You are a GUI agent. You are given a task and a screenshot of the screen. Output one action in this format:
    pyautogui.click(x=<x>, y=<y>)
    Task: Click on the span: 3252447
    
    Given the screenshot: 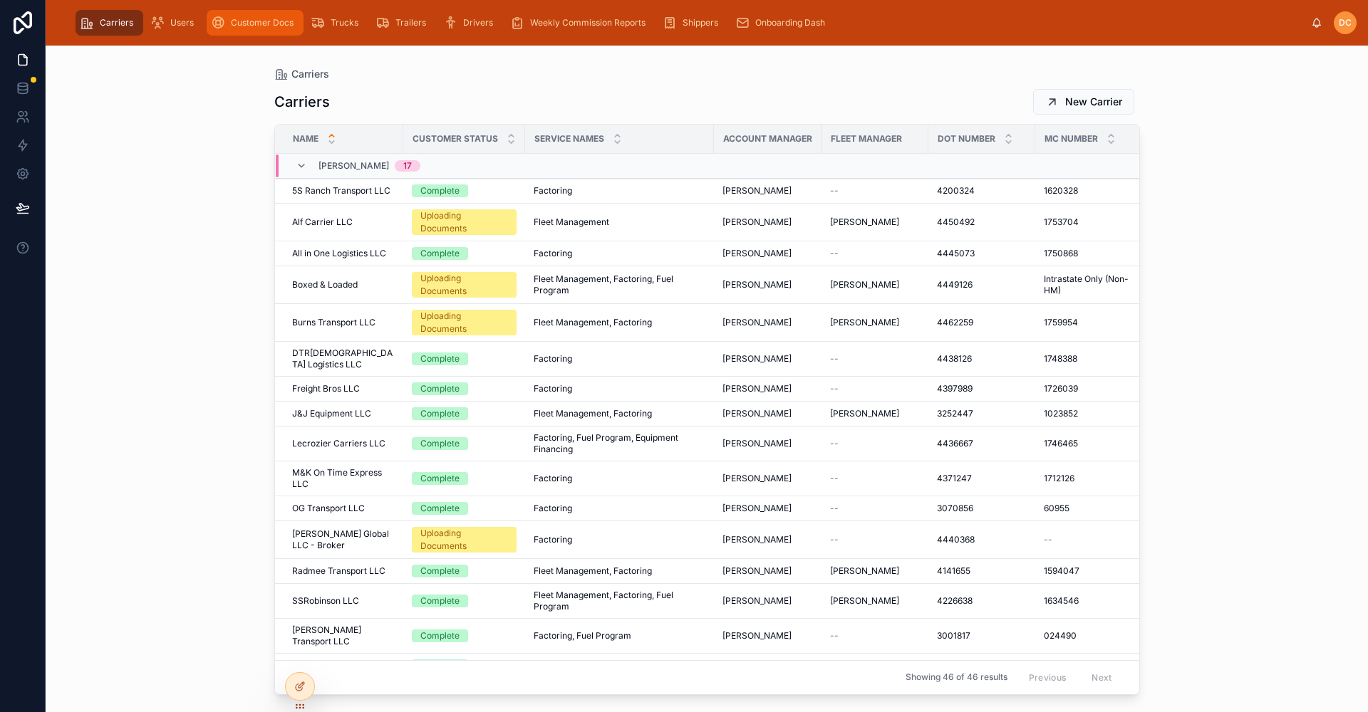 What is the action you would take?
    pyautogui.click(x=955, y=414)
    